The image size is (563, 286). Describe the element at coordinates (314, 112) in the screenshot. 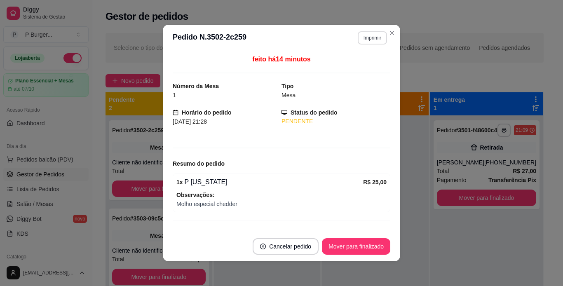

I see `strong: Status do pedido` at that location.